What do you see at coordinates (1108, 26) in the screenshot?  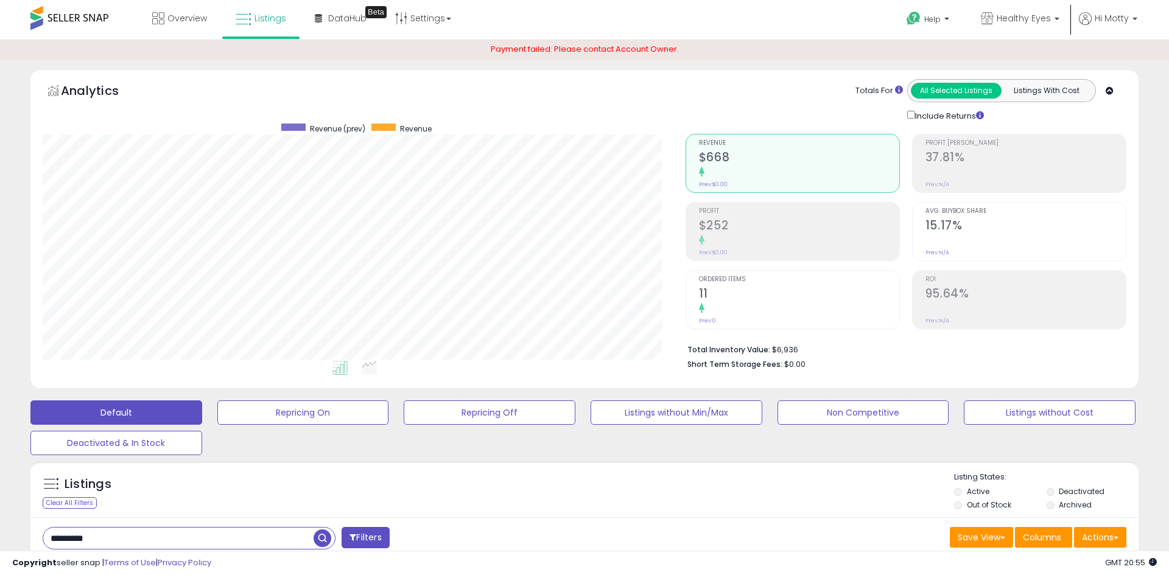 I see `a: Hi Motty` at bounding box center [1108, 26].